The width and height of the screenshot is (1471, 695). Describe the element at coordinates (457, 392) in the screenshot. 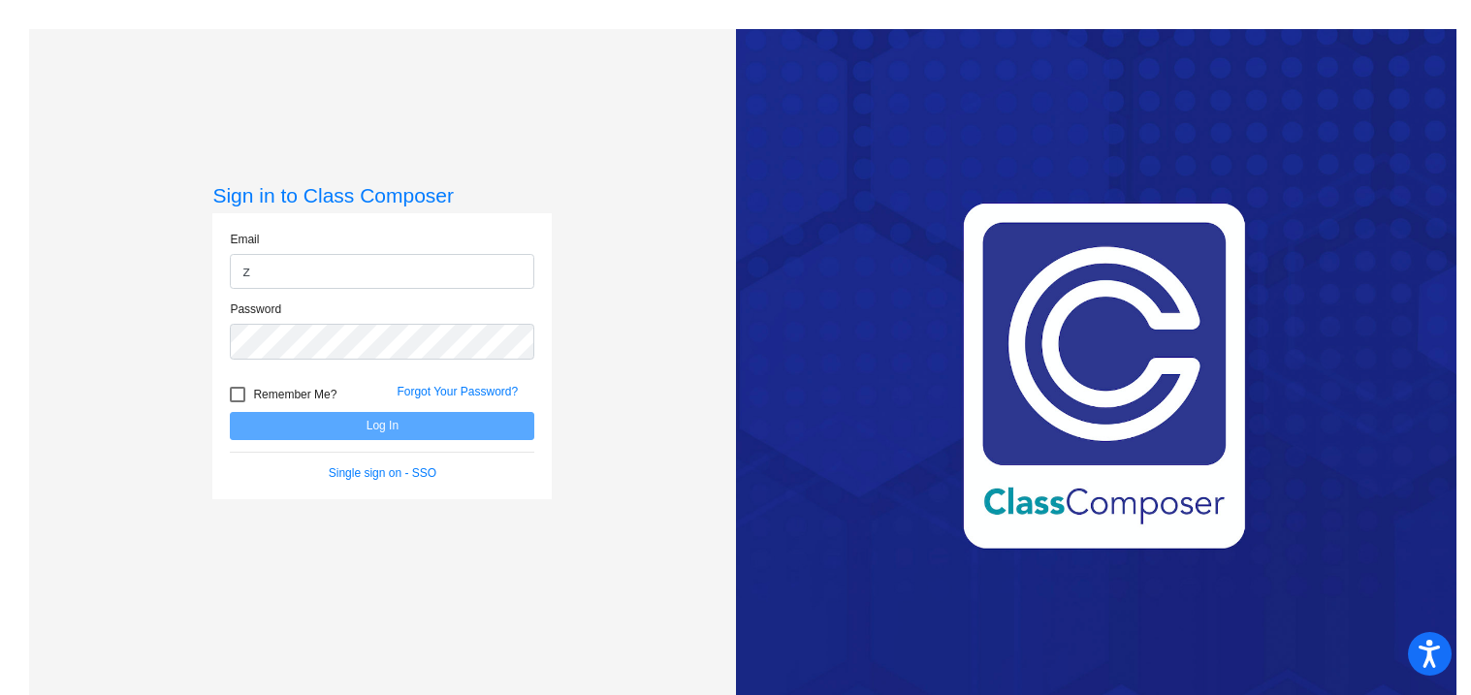

I see `a: Forgot Your Password?` at that location.